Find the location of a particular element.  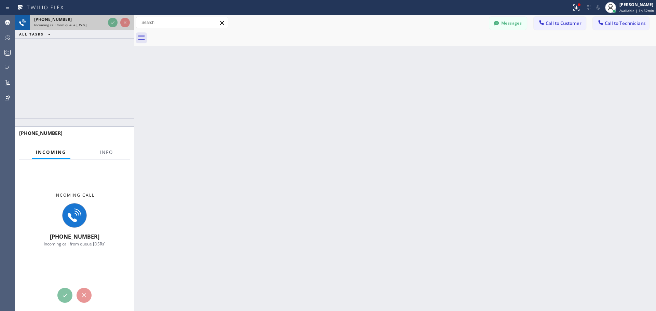

button: ALL TASKS is located at coordinates (36, 34).